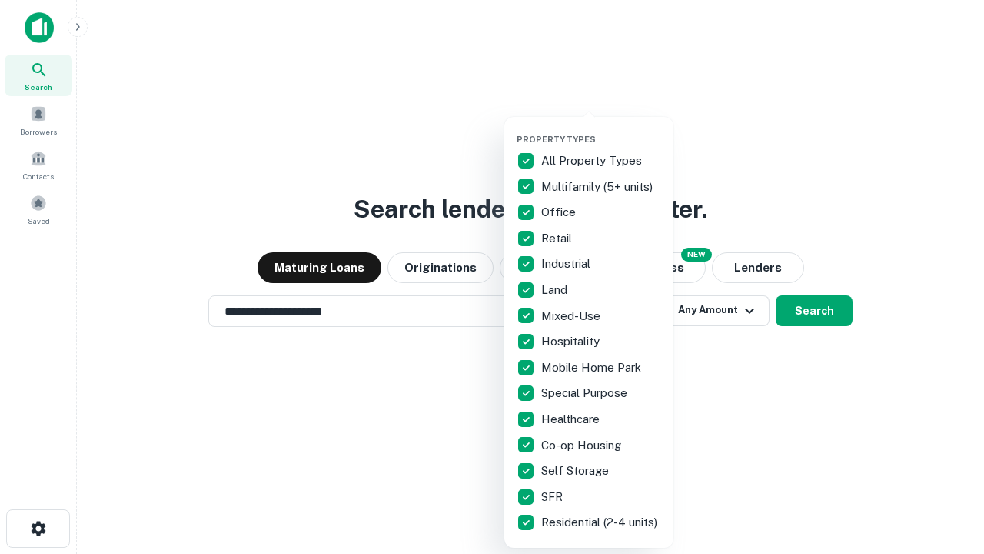 The width and height of the screenshot is (984, 554). I want to click on p: Land, so click(556, 290).